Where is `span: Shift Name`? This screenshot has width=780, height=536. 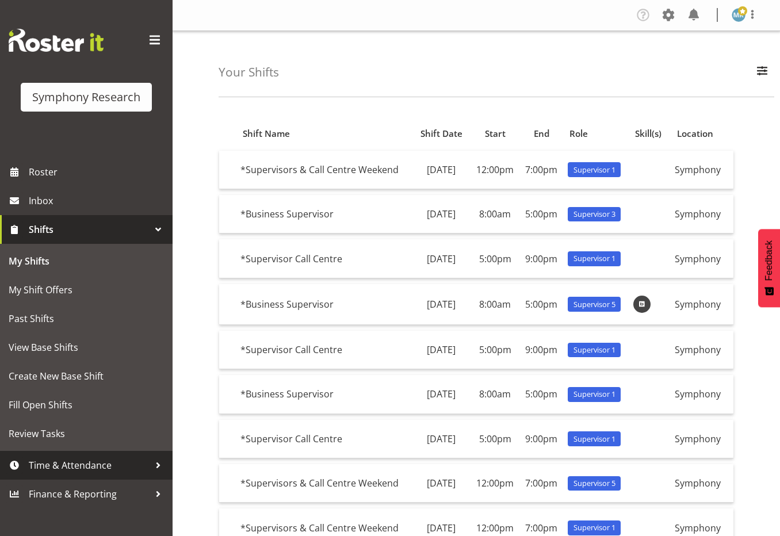 span: Shift Name is located at coordinates (266, 134).